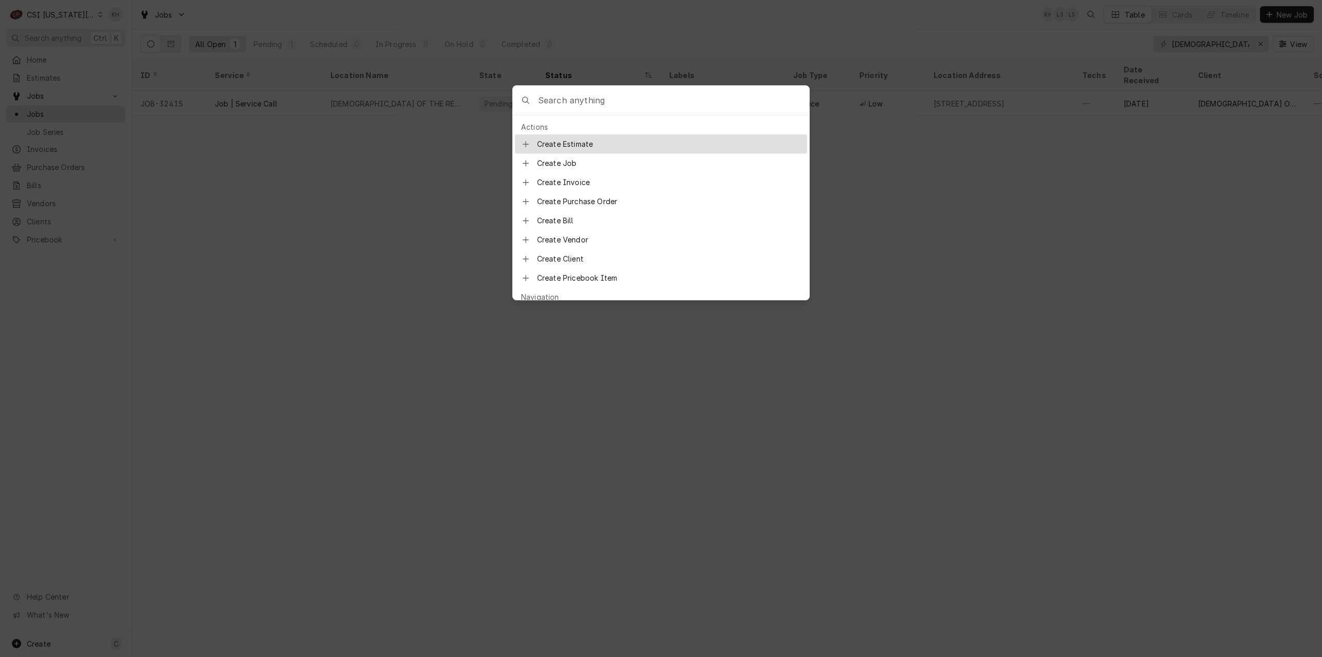 The width and height of the screenshot is (1322, 657). I want to click on span: Create Client, so click(669, 258).